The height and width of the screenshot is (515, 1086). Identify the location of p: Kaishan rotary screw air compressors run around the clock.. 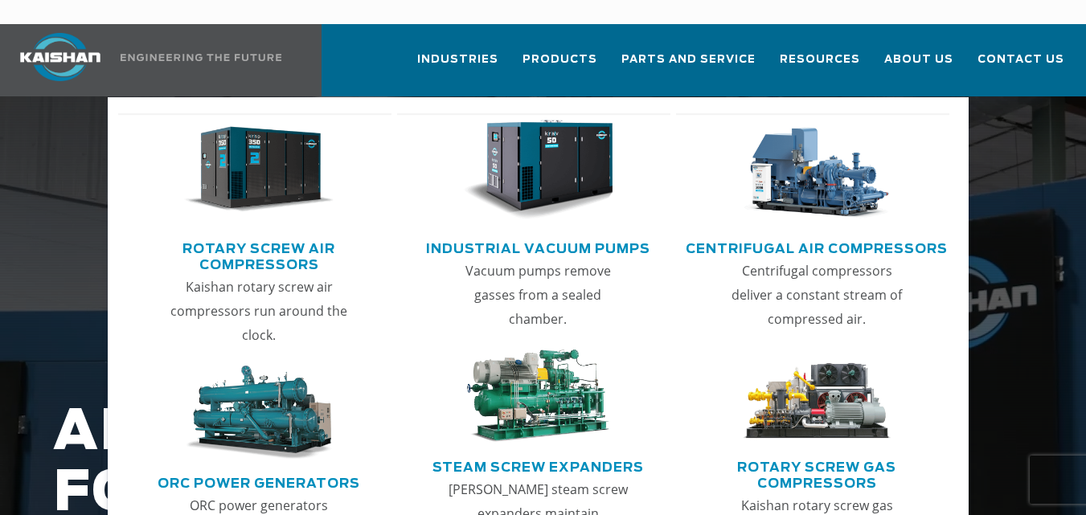
(259, 311).